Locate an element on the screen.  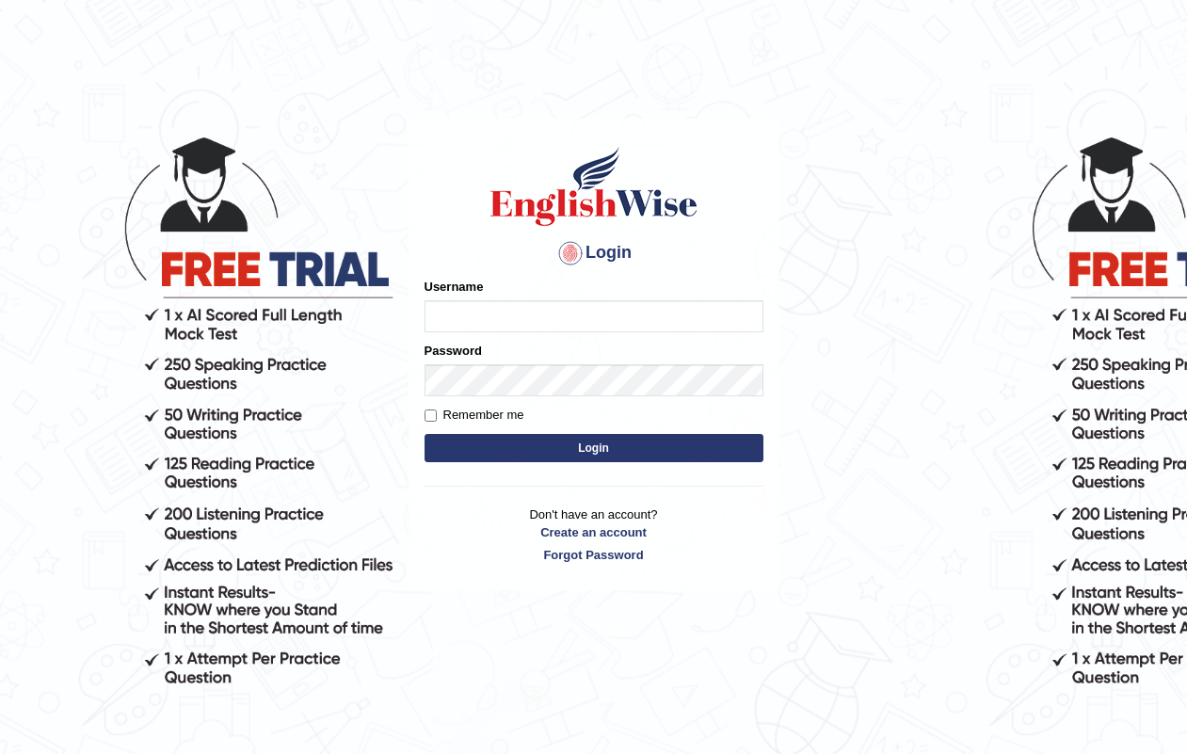
button: Login is located at coordinates (594, 448).